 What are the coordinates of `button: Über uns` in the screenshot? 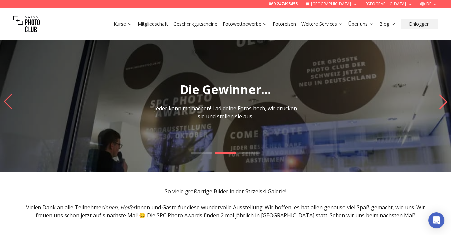 It's located at (361, 24).